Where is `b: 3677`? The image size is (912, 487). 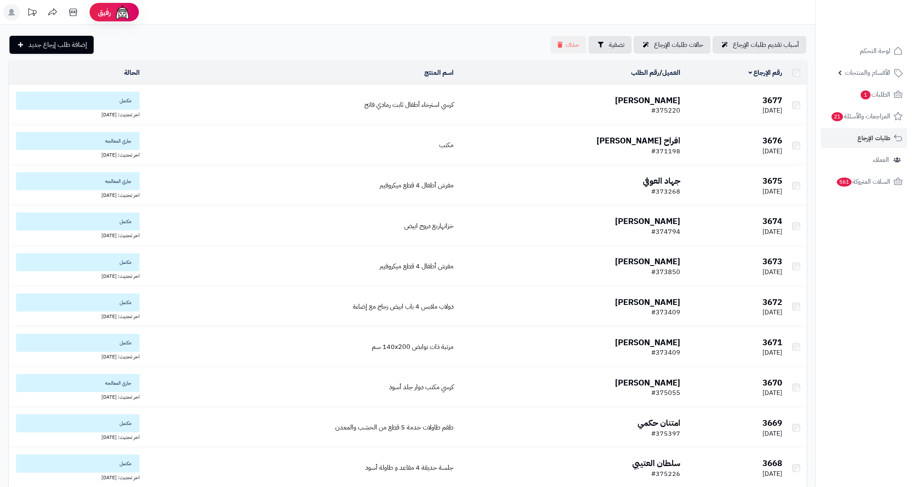
b: 3677 is located at coordinates (772, 100).